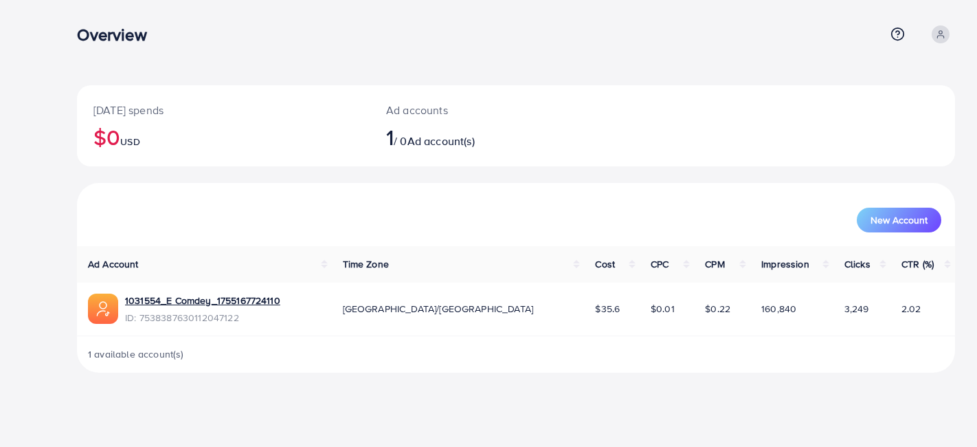 The height and width of the screenshot is (447, 977). Describe the element at coordinates (858, 264) in the screenshot. I see `span: Clicks` at that location.